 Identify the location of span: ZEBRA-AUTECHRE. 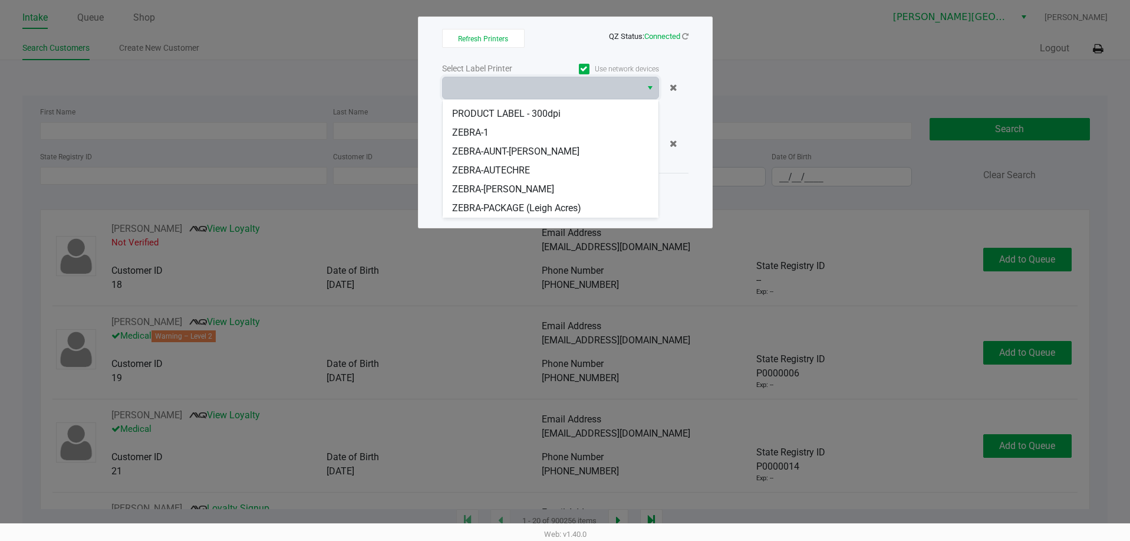
(491, 170).